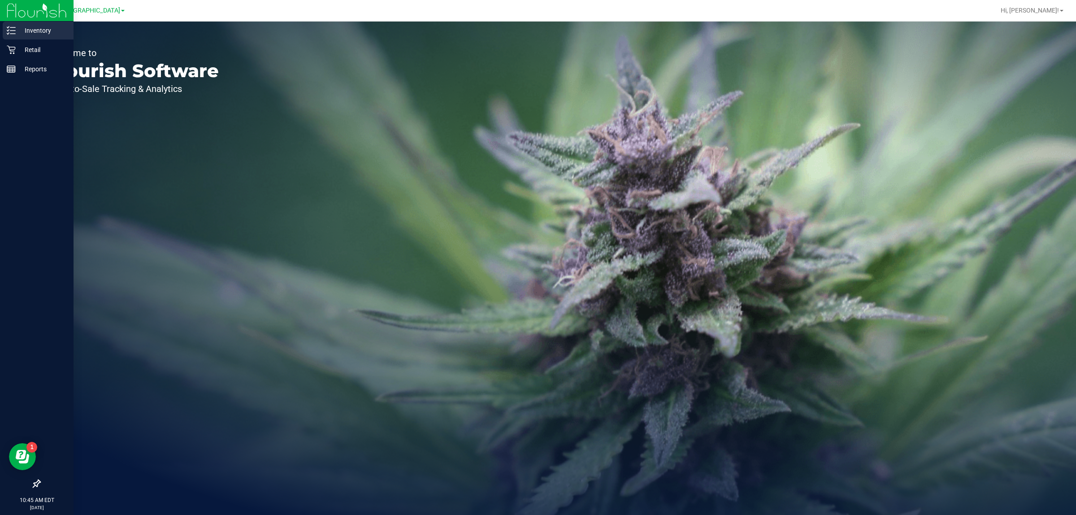 This screenshot has width=1076, height=515. What do you see at coordinates (11, 50) in the screenshot?
I see `inline-svg: Retail` at bounding box center [11, 50].